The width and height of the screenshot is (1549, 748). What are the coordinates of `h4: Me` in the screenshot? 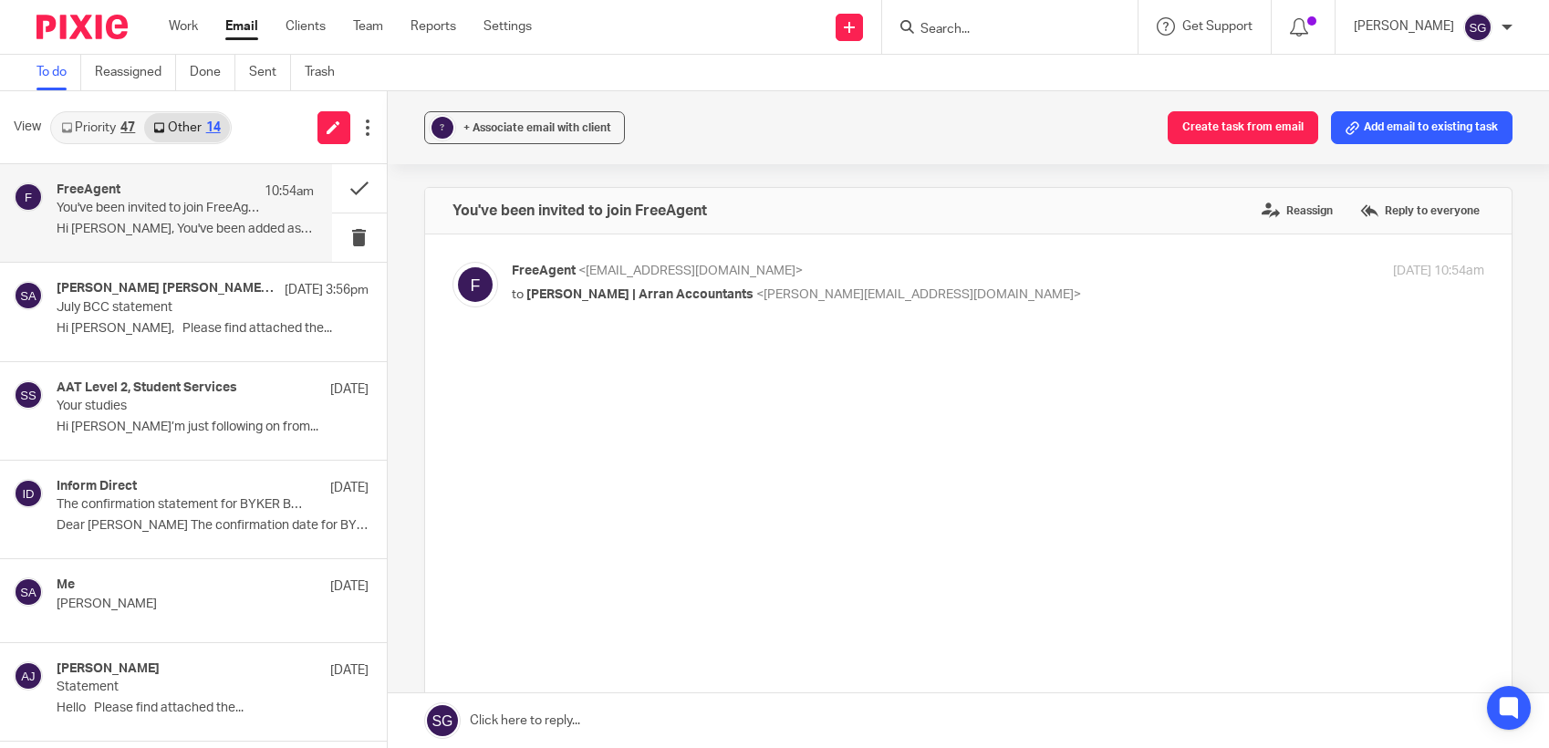 It's located at (66, 585).